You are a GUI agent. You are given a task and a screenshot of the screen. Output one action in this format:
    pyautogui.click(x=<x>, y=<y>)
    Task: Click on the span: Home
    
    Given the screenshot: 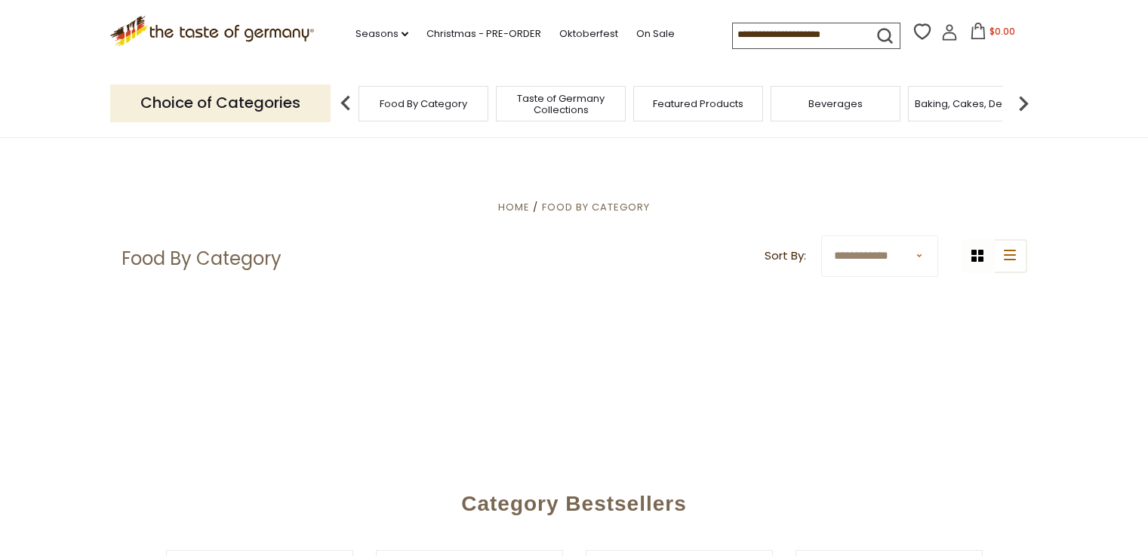 What is the action you would take?
    pyautogui.click(x=514, y=207)
    